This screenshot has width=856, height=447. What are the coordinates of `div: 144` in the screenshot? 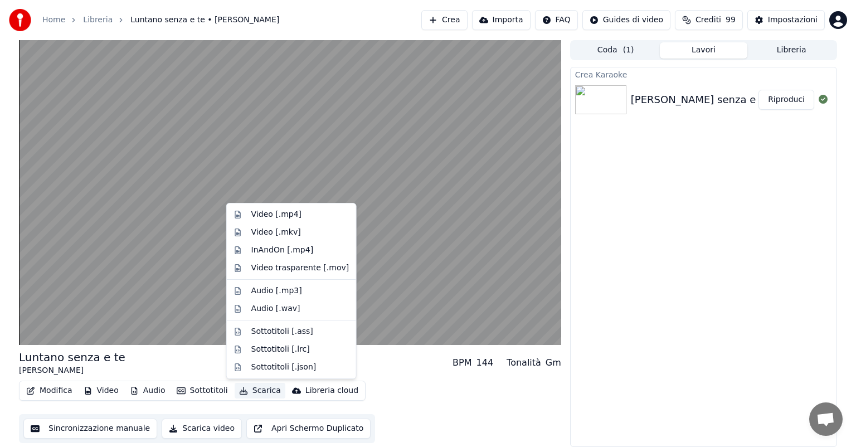 It's located at (485, 363).